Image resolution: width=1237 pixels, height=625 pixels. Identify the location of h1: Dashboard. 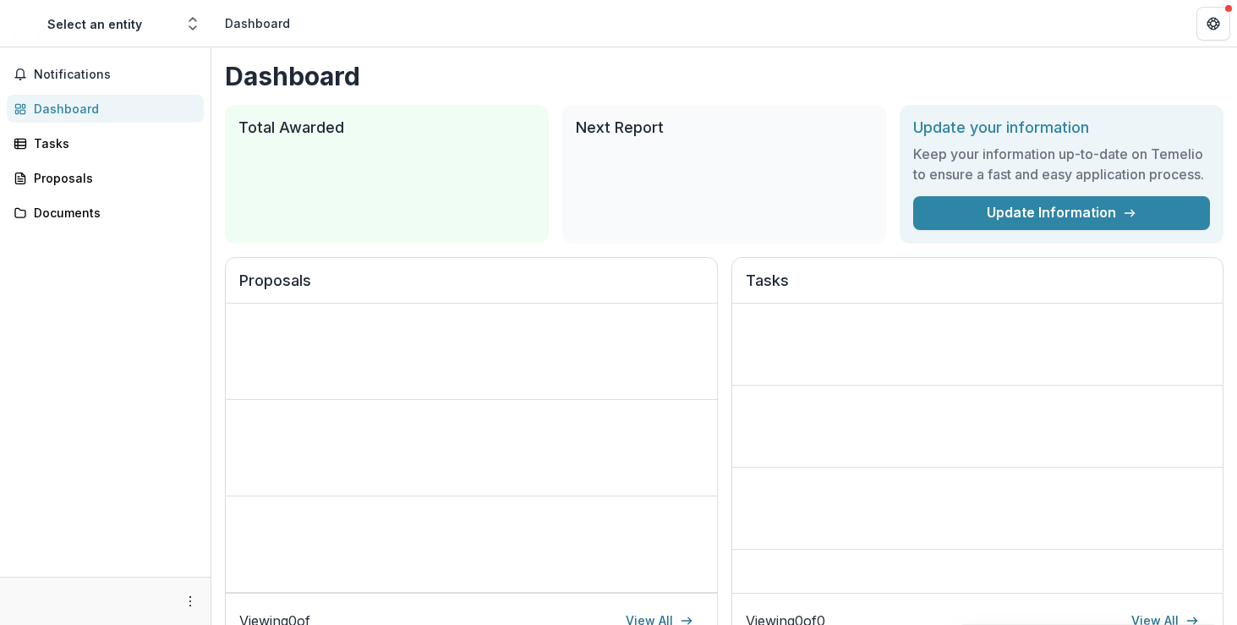
(724, 76).